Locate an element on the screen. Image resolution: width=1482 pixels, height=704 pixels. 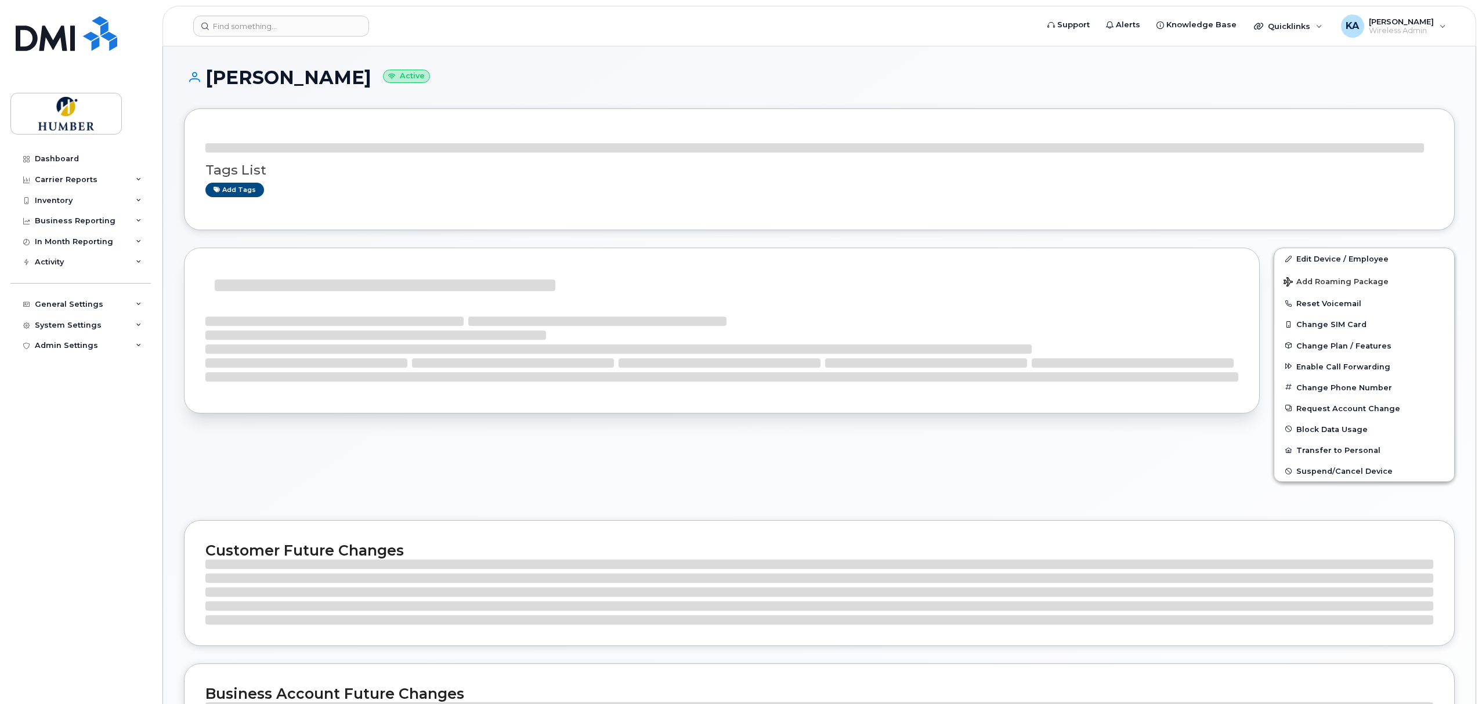
button: Change Plan / Features is located at coordinates (1364, 346).